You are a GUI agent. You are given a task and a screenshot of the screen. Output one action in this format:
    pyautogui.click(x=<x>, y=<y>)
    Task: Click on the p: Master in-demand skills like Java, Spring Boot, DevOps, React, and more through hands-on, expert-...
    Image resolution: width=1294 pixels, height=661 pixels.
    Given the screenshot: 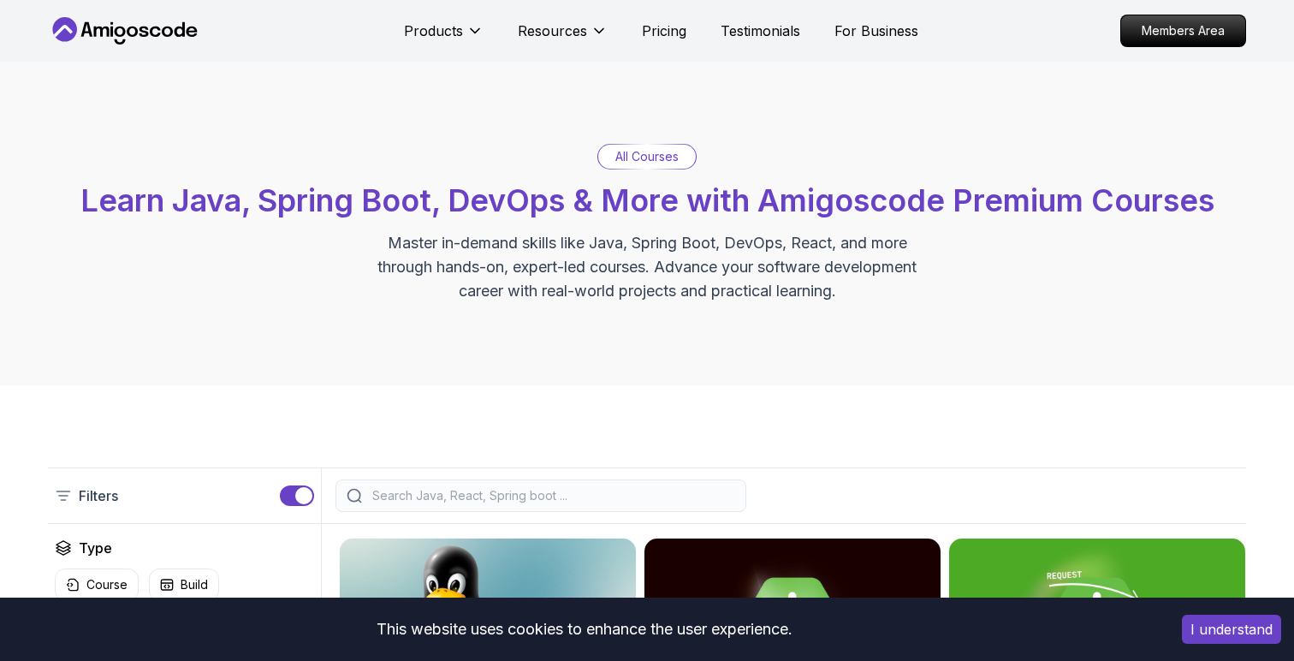 What is the action you would take?
    pyautogui.click(x=647, y=267)
    